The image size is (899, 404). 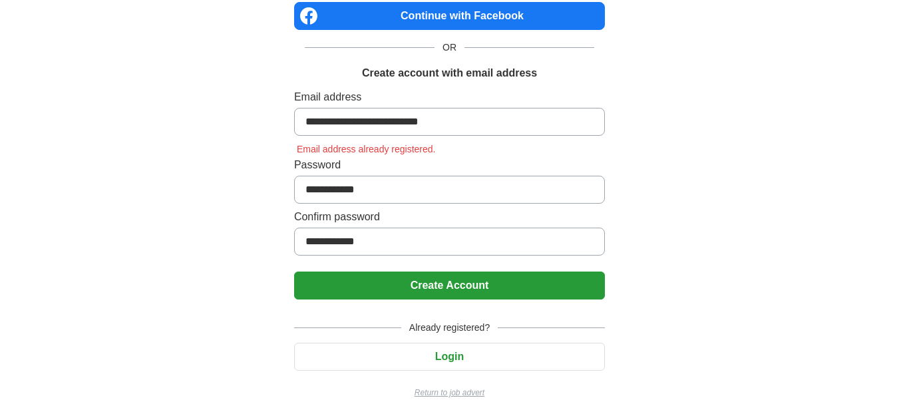 What do you see at coordinates (449, 393) in the screenshot?
I see `p: Return to job advert` at bounding box center [449, 393].